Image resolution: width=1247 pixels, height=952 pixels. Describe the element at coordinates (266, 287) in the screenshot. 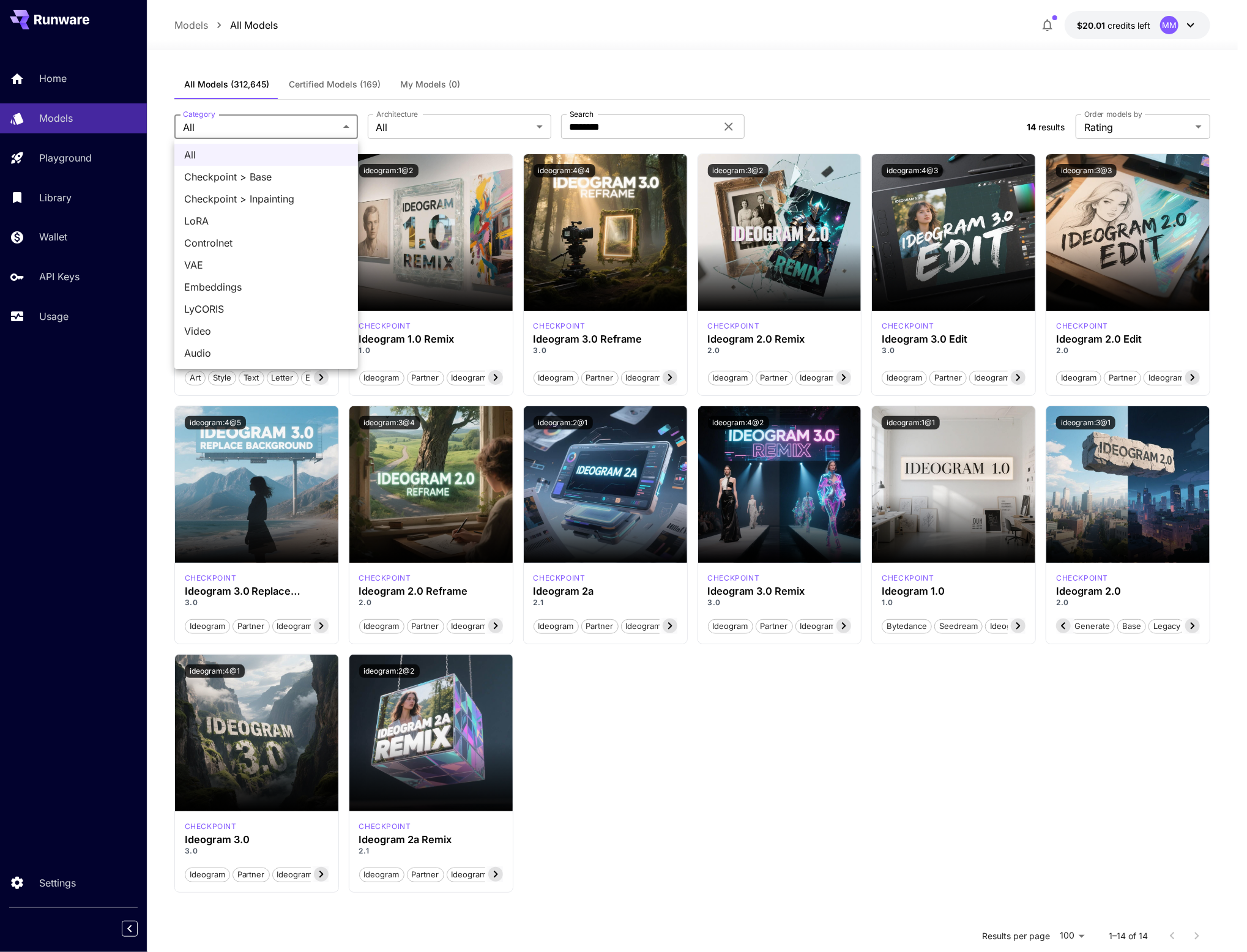

I see `span: Embeddings` at that location.